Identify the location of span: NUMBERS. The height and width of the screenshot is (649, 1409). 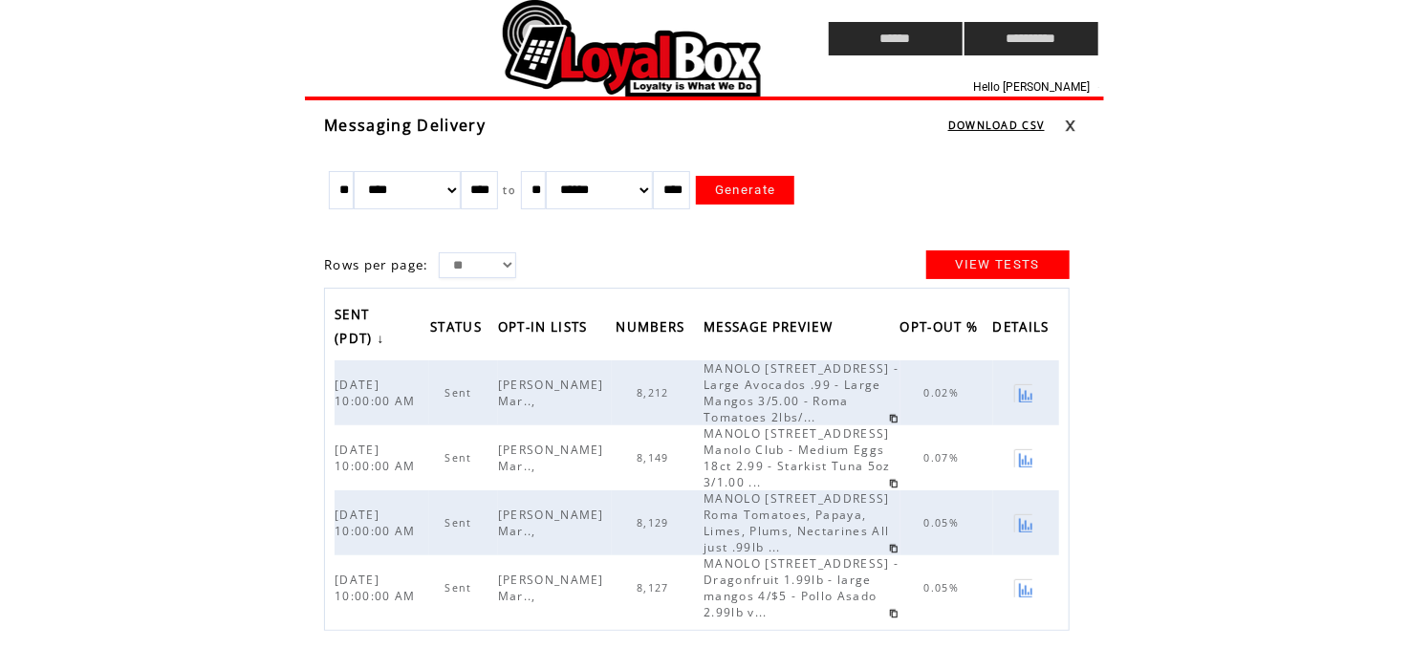
(652, 329).